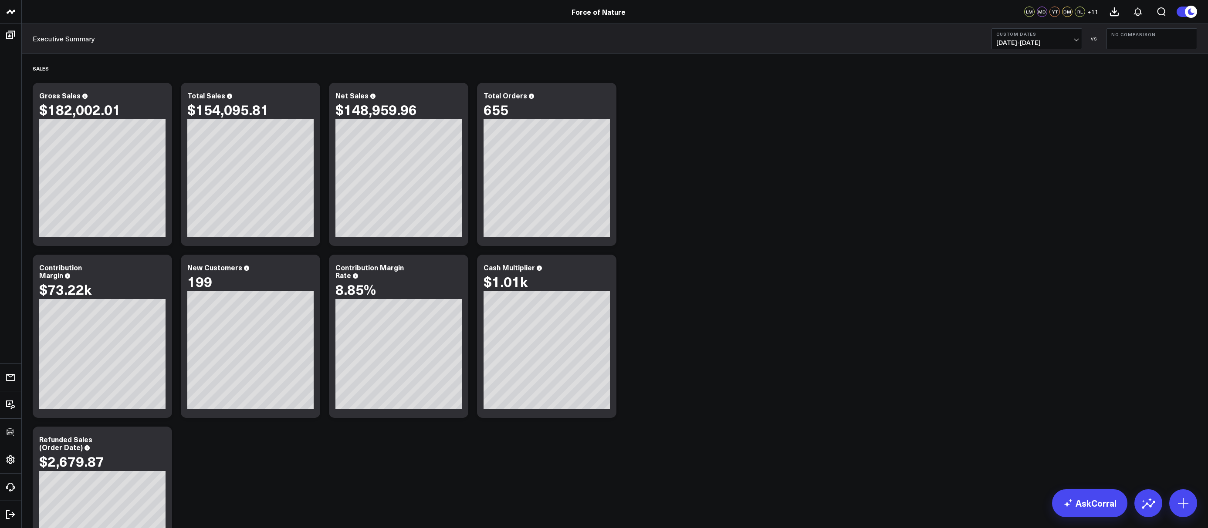 Image resolution: width=1208 pixels, height=528 pixels. What do you see at coordinates (1152, 34) in the screenshot?
I see `b: No Comparison` at bounding box center [1152, 34].